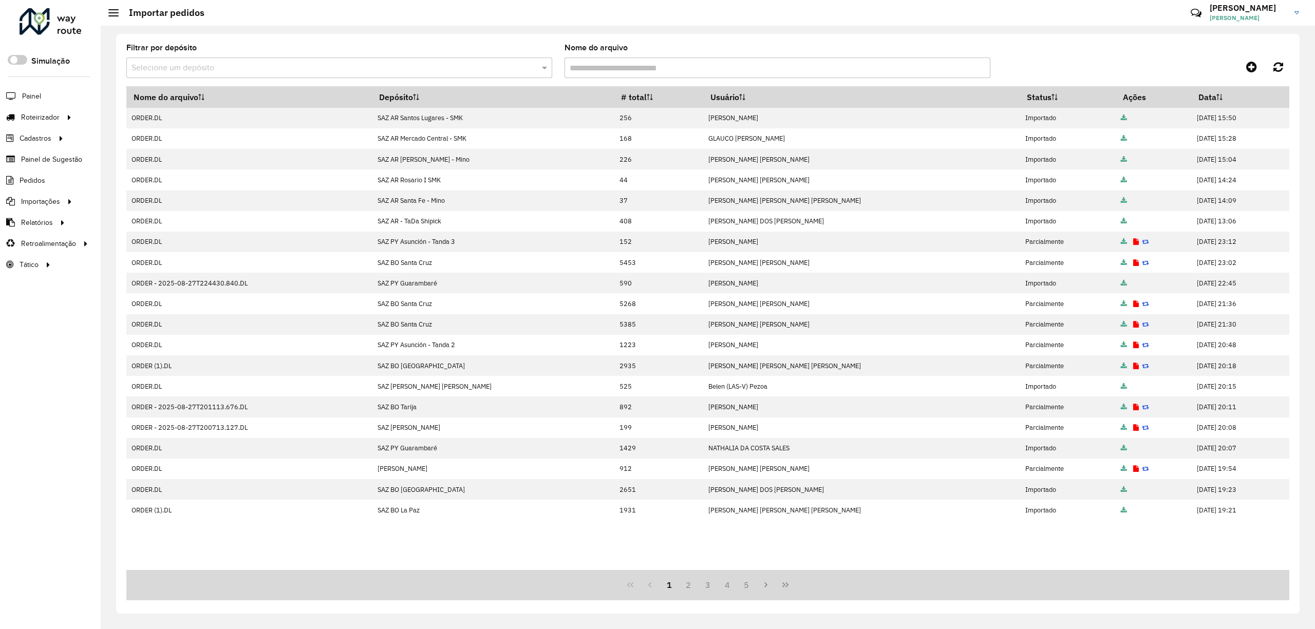 This screenshot has height=629, width=1315. I want to click on h2: Importar pedidos, so click(161, 13).